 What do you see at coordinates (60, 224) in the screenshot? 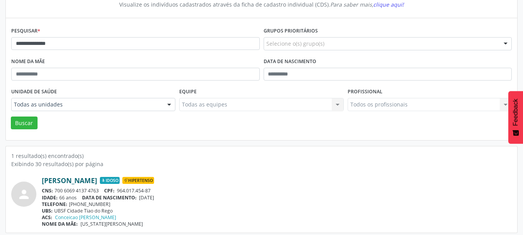
I see `span: NOME DA MÃE:` at bounding box center [60, 224].